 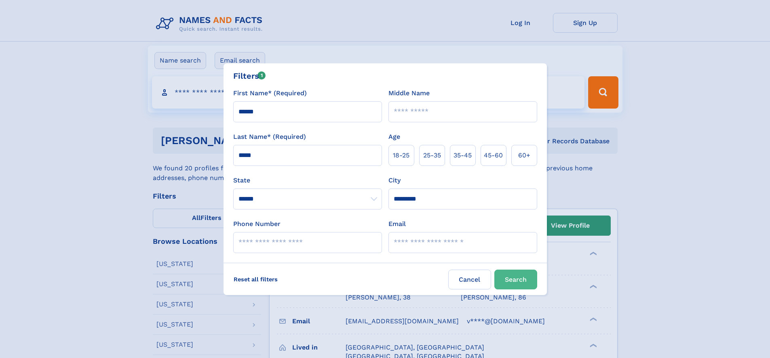 I want to click on label: Last Name* (Required), so click(x=269, y=137).